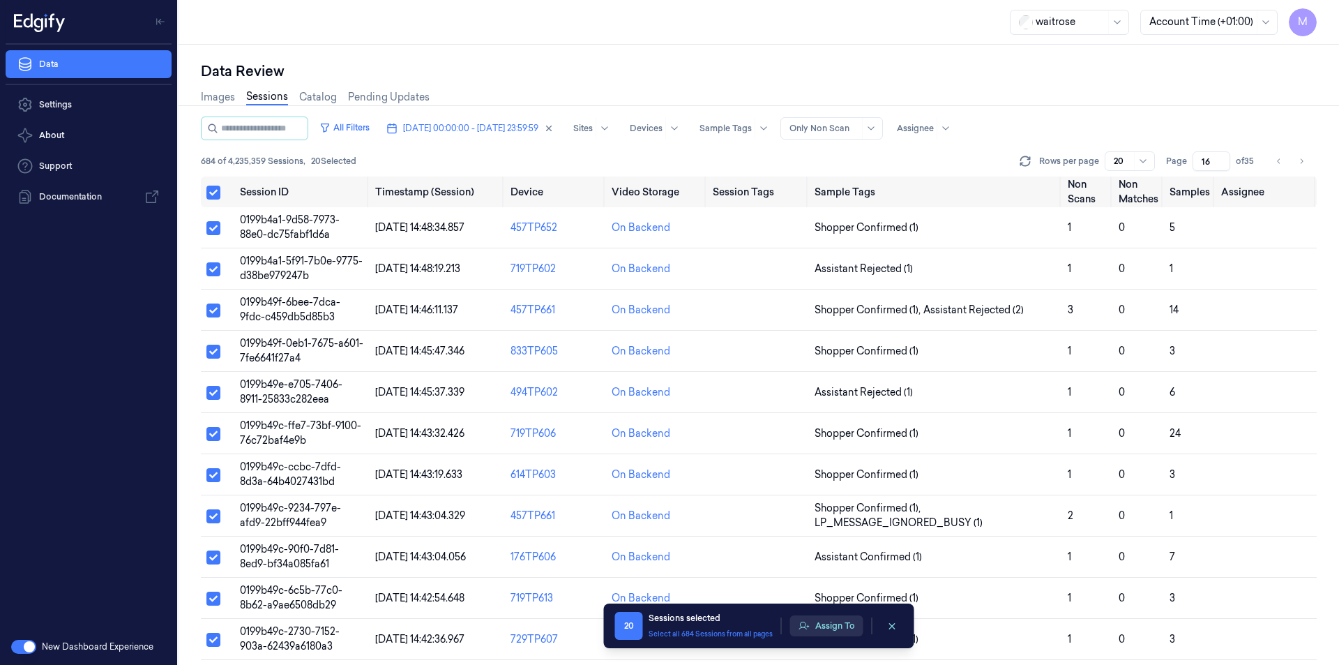 This screenshot has height=665, width=1339. Describe the element at coordinates (89, 135) in the screenshot. I see `button: About` at that location.